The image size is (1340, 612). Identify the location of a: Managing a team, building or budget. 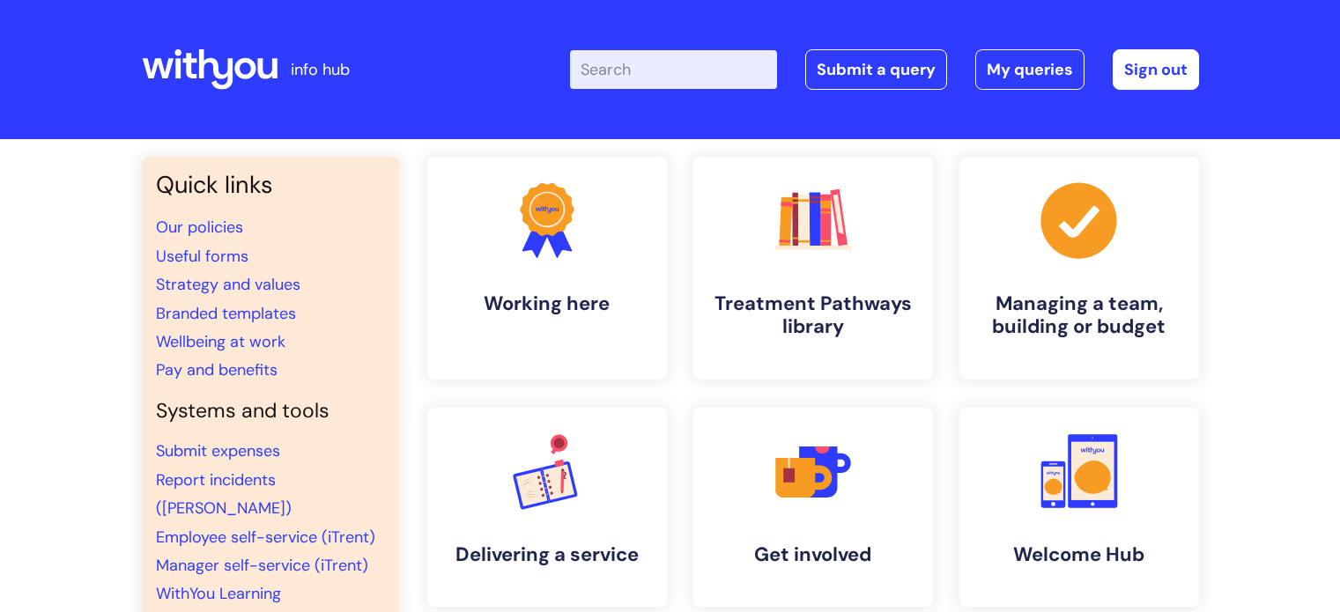
(1079, 268).